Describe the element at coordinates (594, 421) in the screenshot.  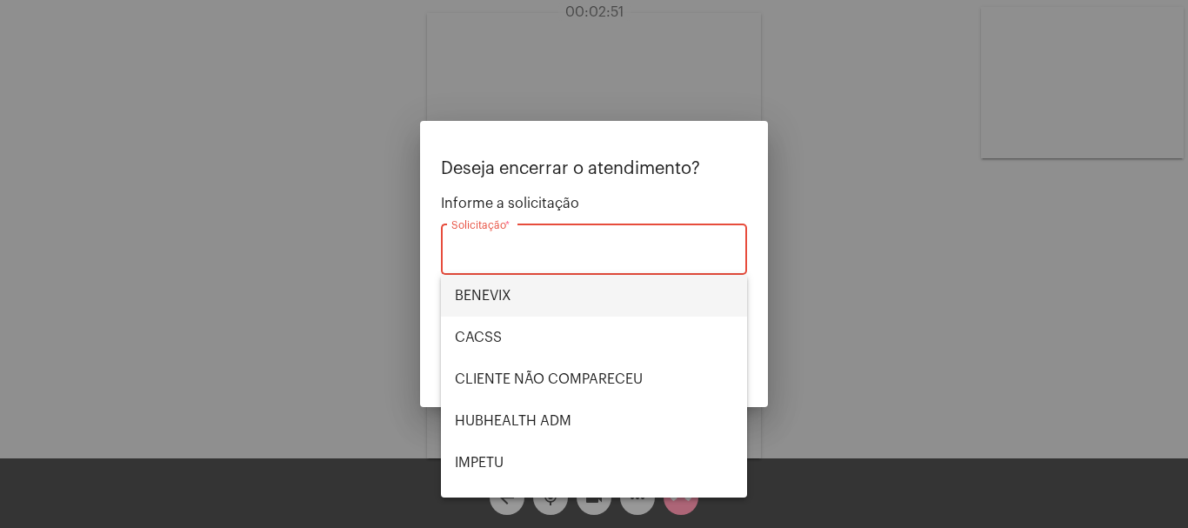
I see `span: HUBHEALTH ADM` at that location.